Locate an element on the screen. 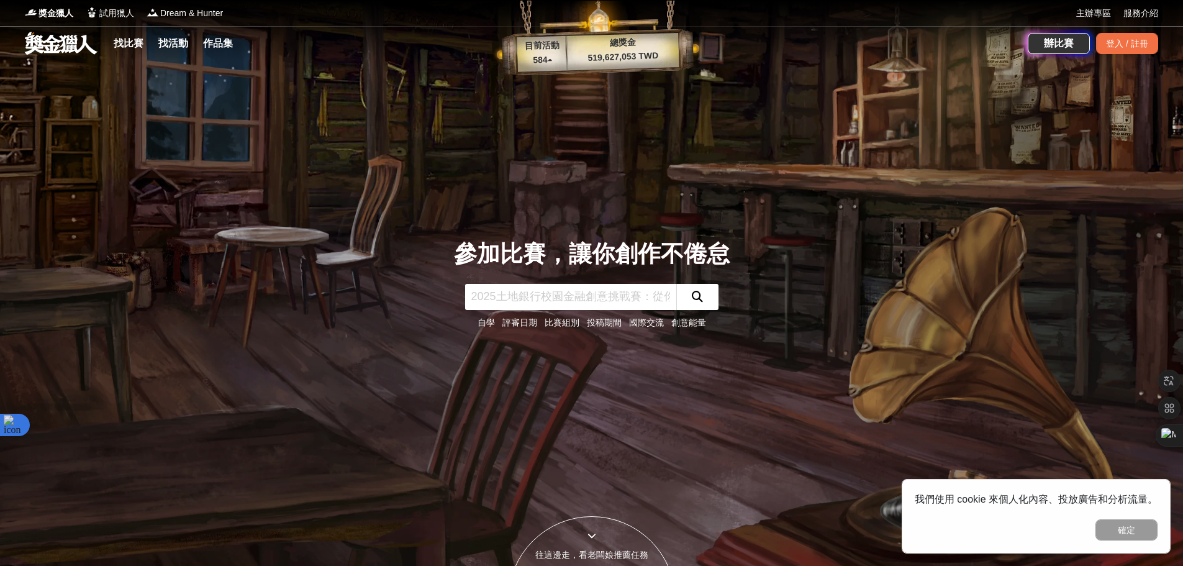 This screenshot has width=1183, height=566. a: 自學 is located at coordinates (486, 322).